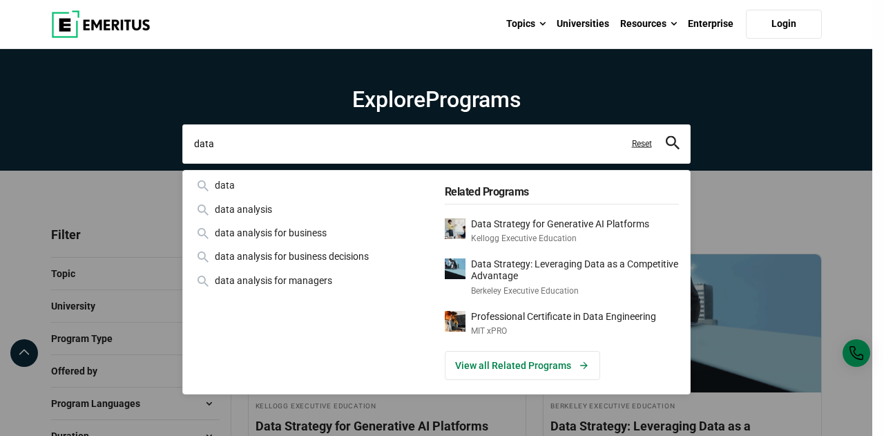 This screenshot has height=436, width=884. I want to click on p: Data Strategy for Generative AI Platforms, so click(560, 224).